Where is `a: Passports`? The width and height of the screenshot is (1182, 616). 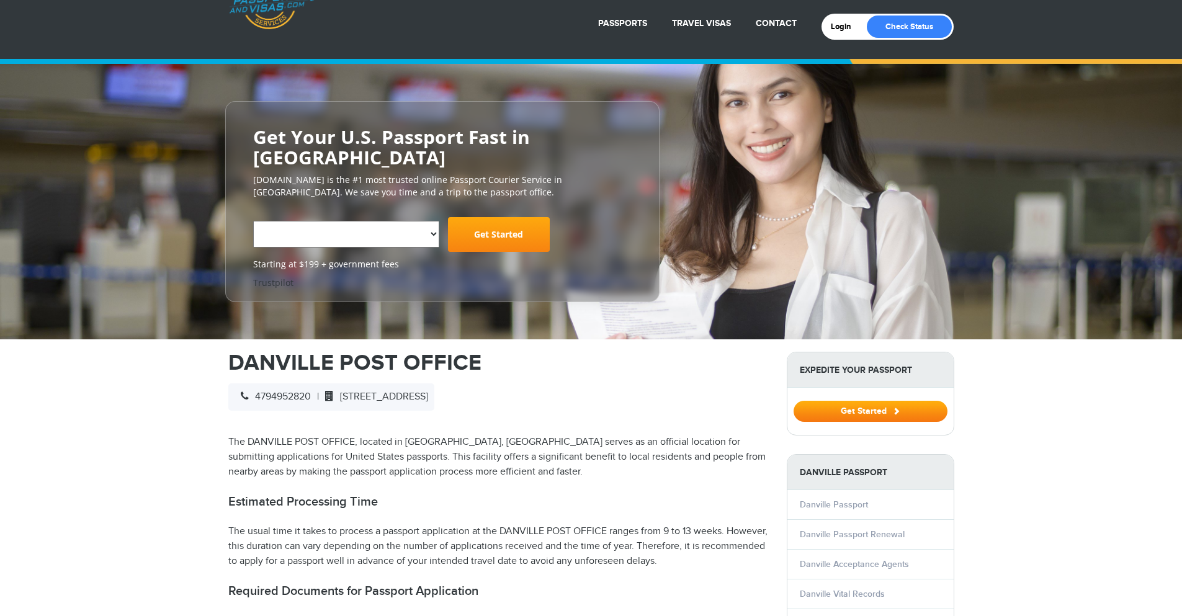
a: Passports is located at coordinates (622, 23).